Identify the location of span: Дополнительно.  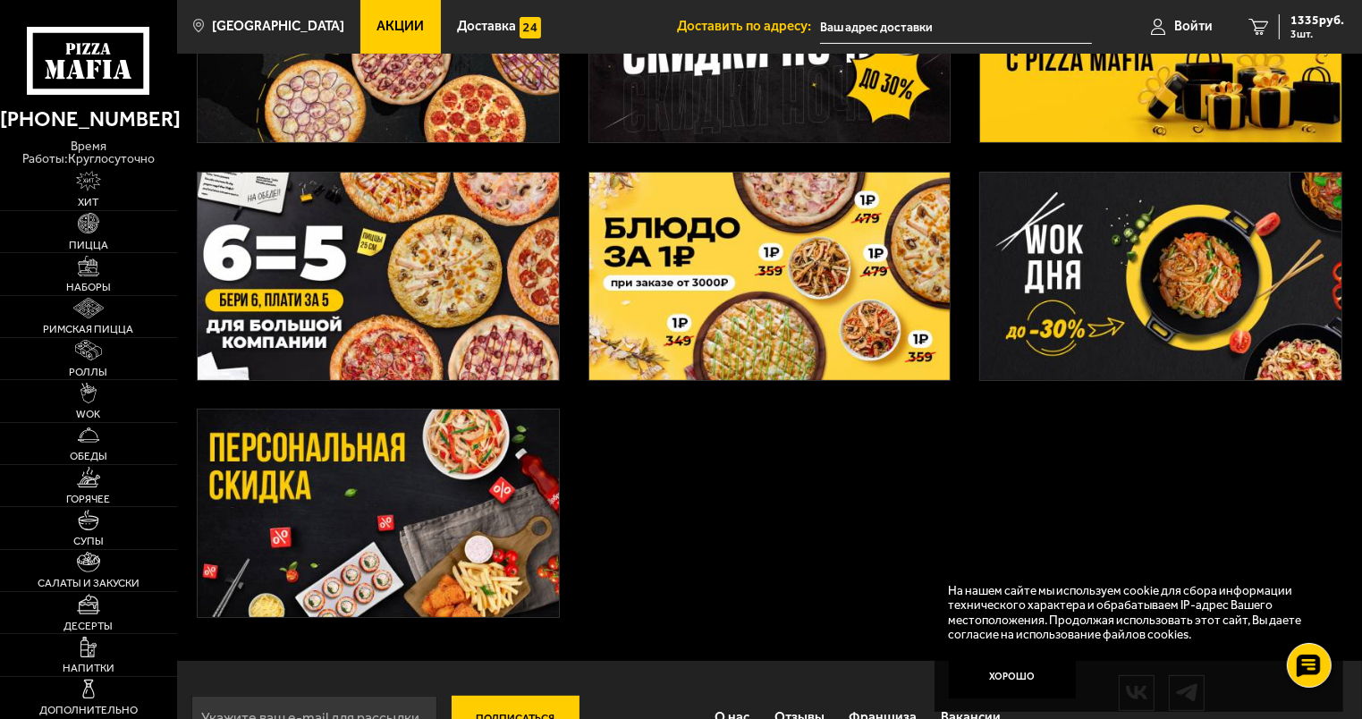
(89, 710).